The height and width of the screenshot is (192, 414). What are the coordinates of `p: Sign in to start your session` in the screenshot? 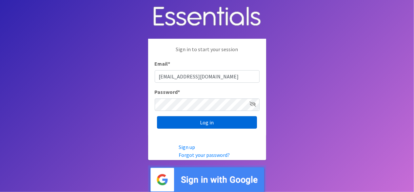 It's located at (207, 52).